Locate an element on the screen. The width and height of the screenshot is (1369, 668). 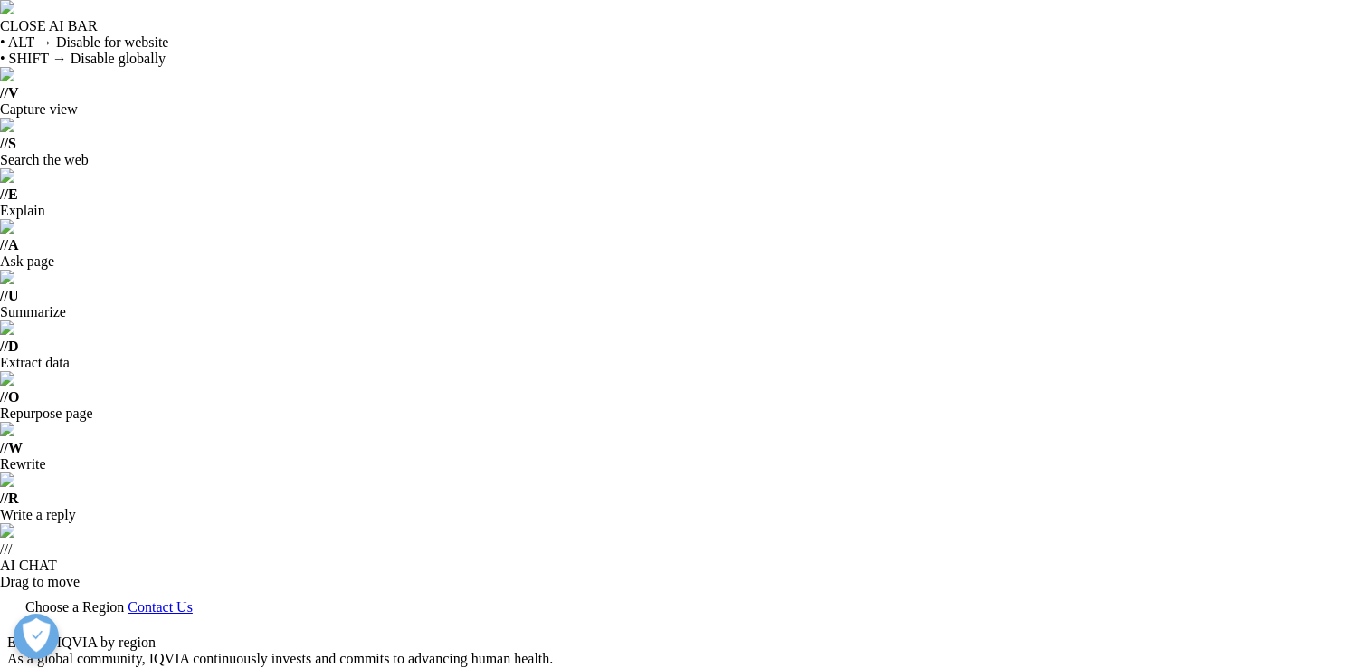
span: Choose a Region is located at coordinates (74, 606).